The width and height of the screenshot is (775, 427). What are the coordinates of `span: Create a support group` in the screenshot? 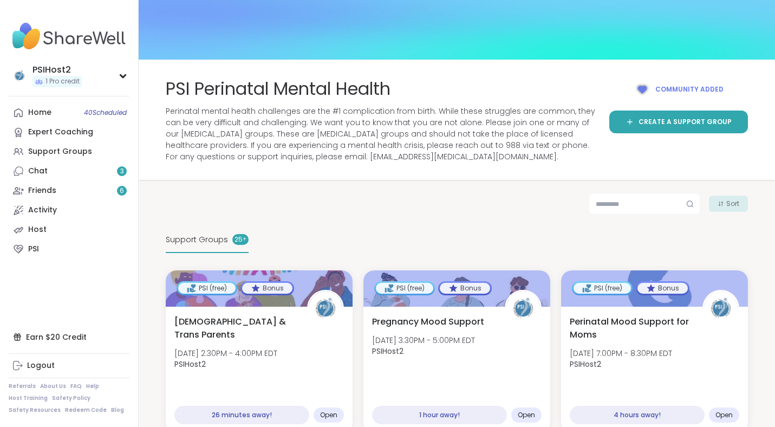 It's located at (685, 122).